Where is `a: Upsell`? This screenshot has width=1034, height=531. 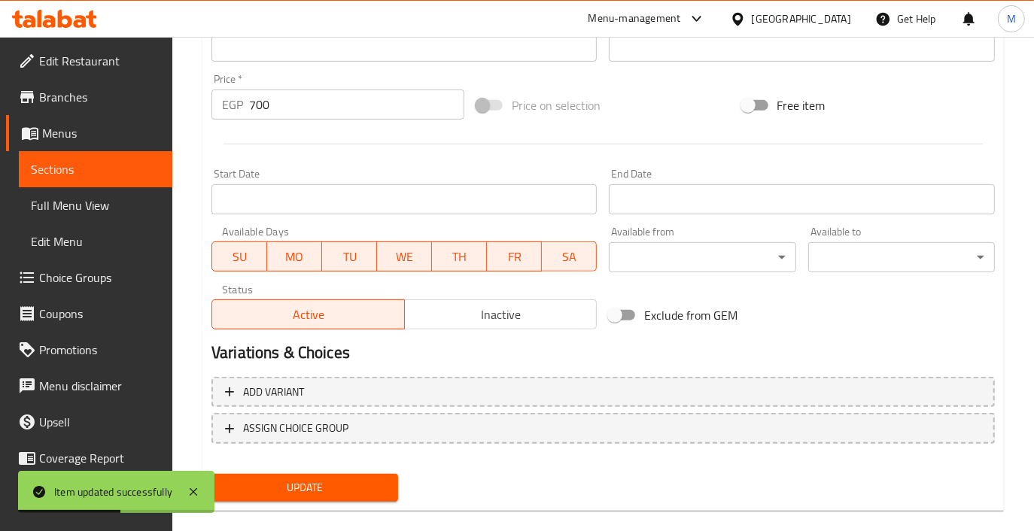
a: Upsell is located at coordinates (89, 422).